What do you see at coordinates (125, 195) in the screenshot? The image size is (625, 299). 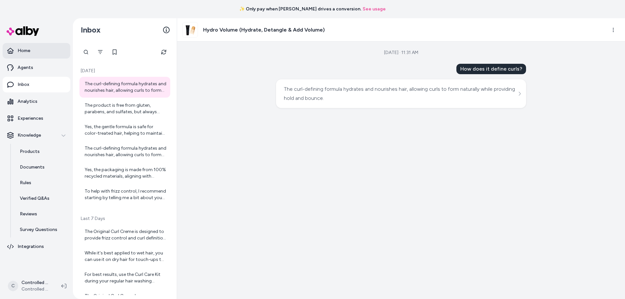 I see `a: To help with frizz control, I recommend starting by telling me a bit about your hair type (curly,...` at bounding box center [125, 195].